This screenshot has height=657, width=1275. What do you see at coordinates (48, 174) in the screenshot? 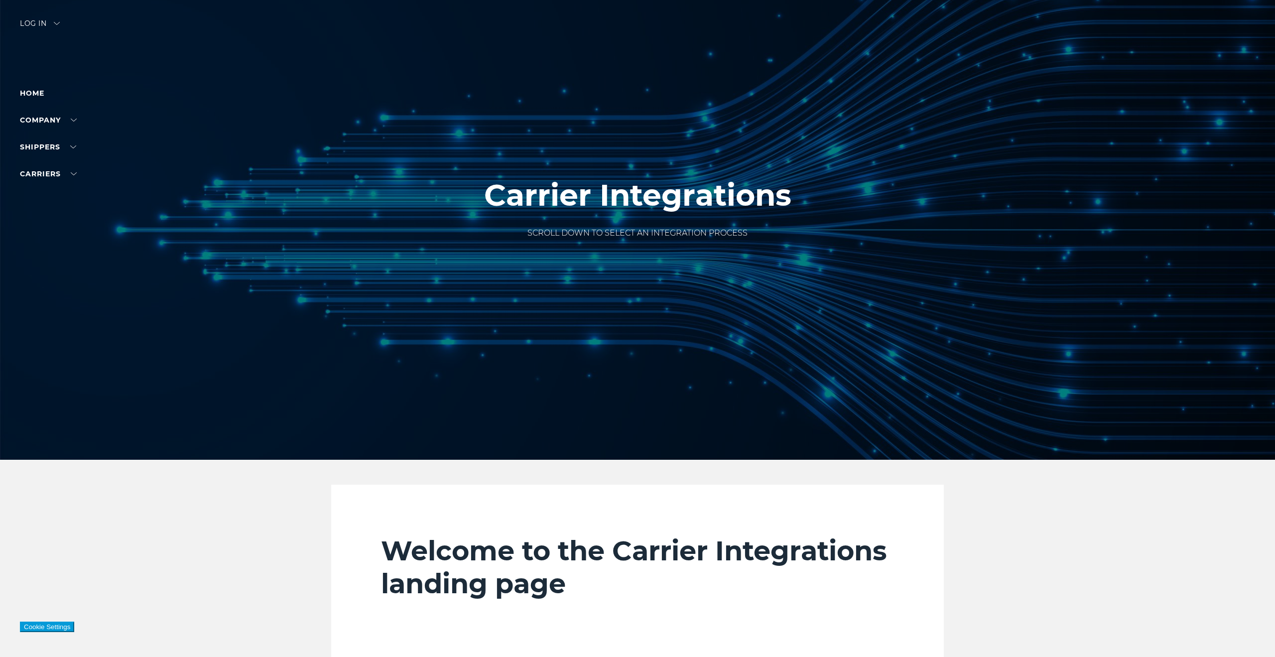
I see `a: Carriers` at bounding box center [48, 174].